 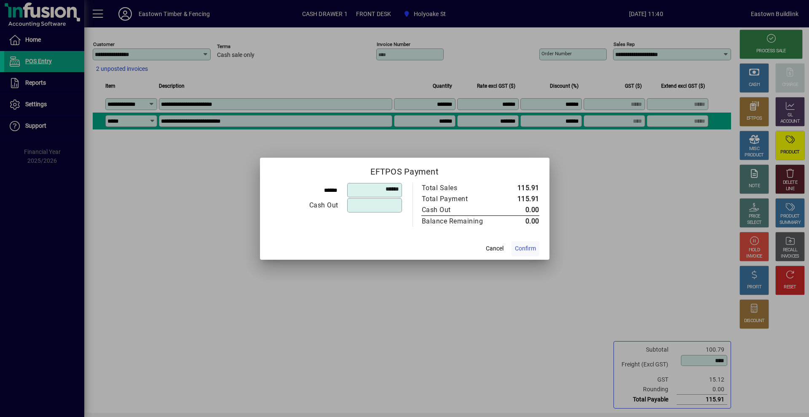 I want to click on td: Total Payment, so click(x=461, y=199).